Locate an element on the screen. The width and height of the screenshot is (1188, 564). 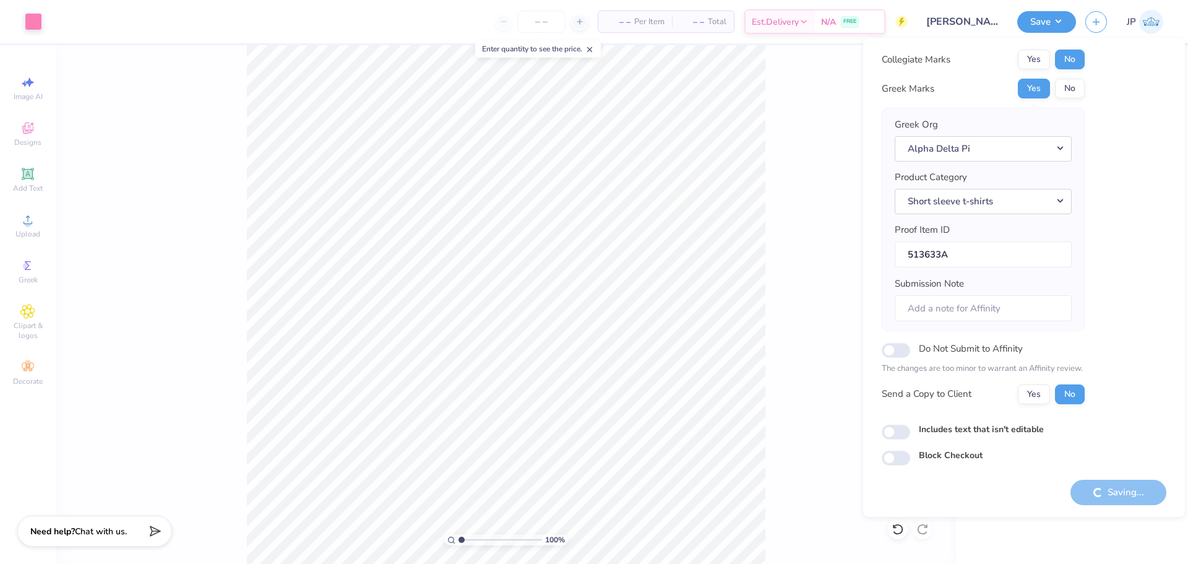
span: Greek is located at coordinates (28, 280).